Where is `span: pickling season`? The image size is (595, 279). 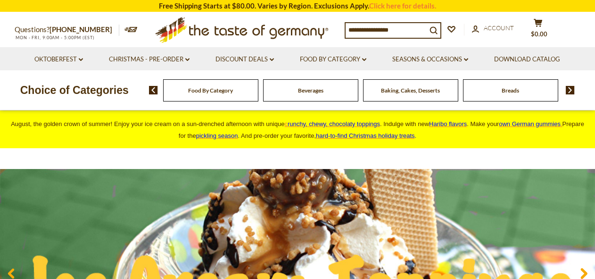
span: pickling season is located at coordinates (217, 135).